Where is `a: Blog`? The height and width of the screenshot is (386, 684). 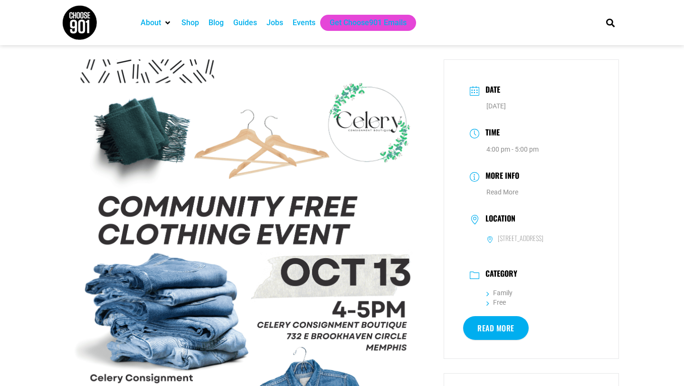
a: Blog is located at coordinates (216, 23).